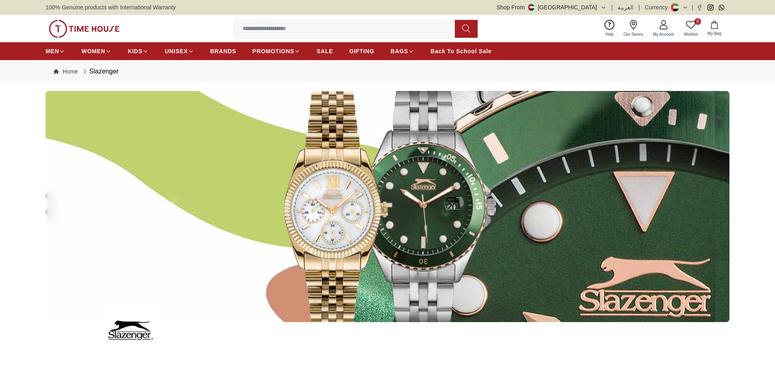 The image size is (775, 370). What do you see at coordinates (362, 51) in the screenshot?
I see `span: GIFTING` at bounding box center [362, 51].